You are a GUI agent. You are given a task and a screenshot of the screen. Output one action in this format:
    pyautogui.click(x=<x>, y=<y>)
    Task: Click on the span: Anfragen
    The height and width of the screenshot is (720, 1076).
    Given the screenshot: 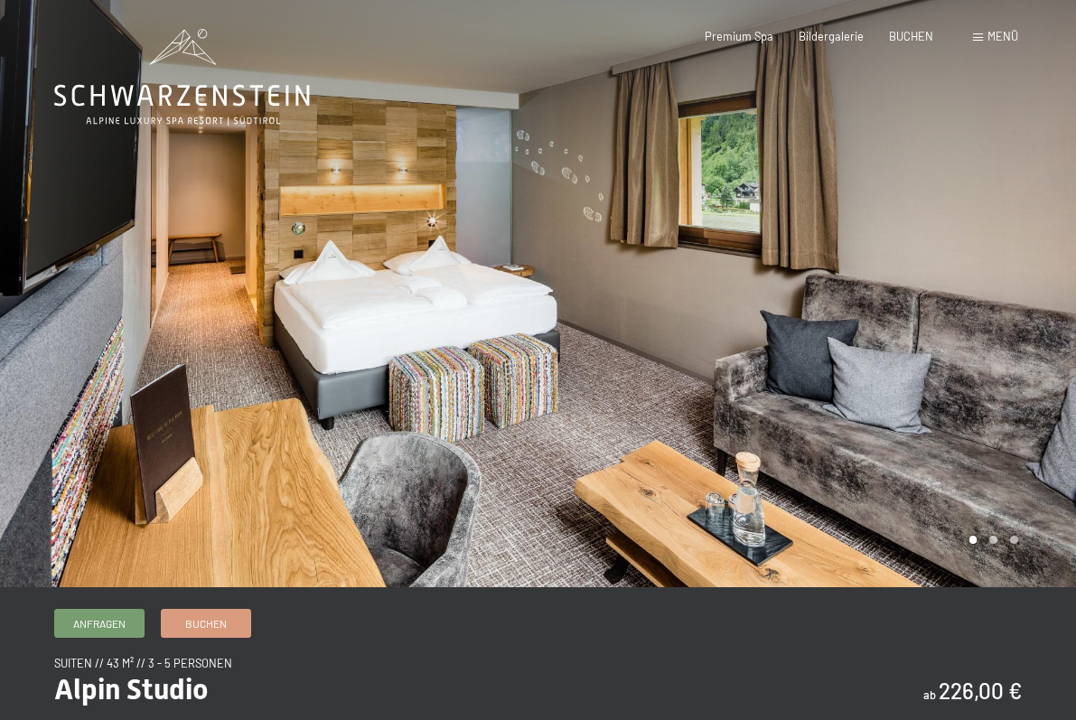 What is the action you would take?
    pyautogui.click(x=99, y=623)
    